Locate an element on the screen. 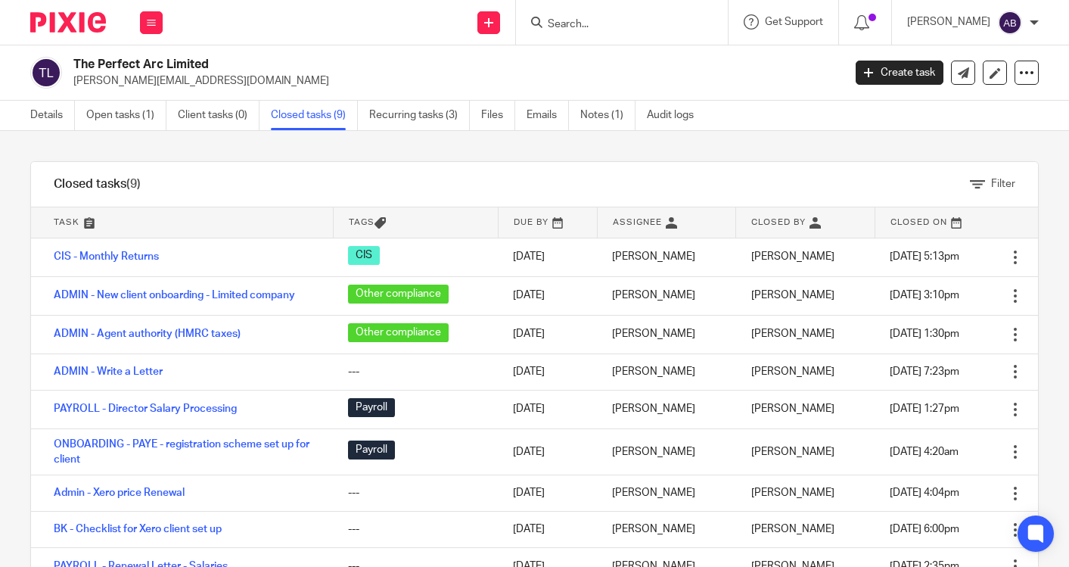 This screenshot has height=567, width=1069. a: Recurring tasks (3) is located at coordinates (419, 115).